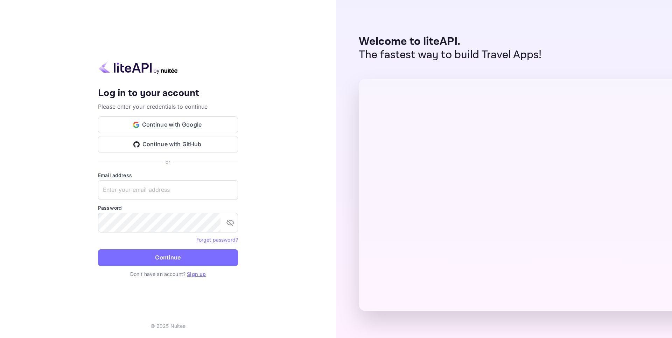  I want to click on p: Please enter your credentials to continue, so click(168, 106).